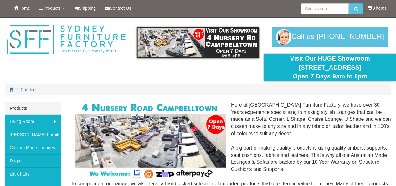 The width and height of the screenshot is (396, 186). I want to click on span: Shipping, so click(87, 8).